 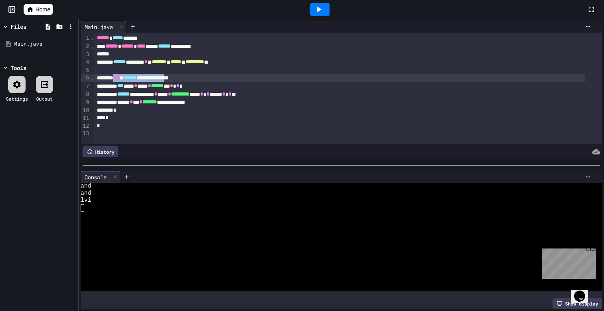 I want to click on div: Output, so click(x=44, y=99).